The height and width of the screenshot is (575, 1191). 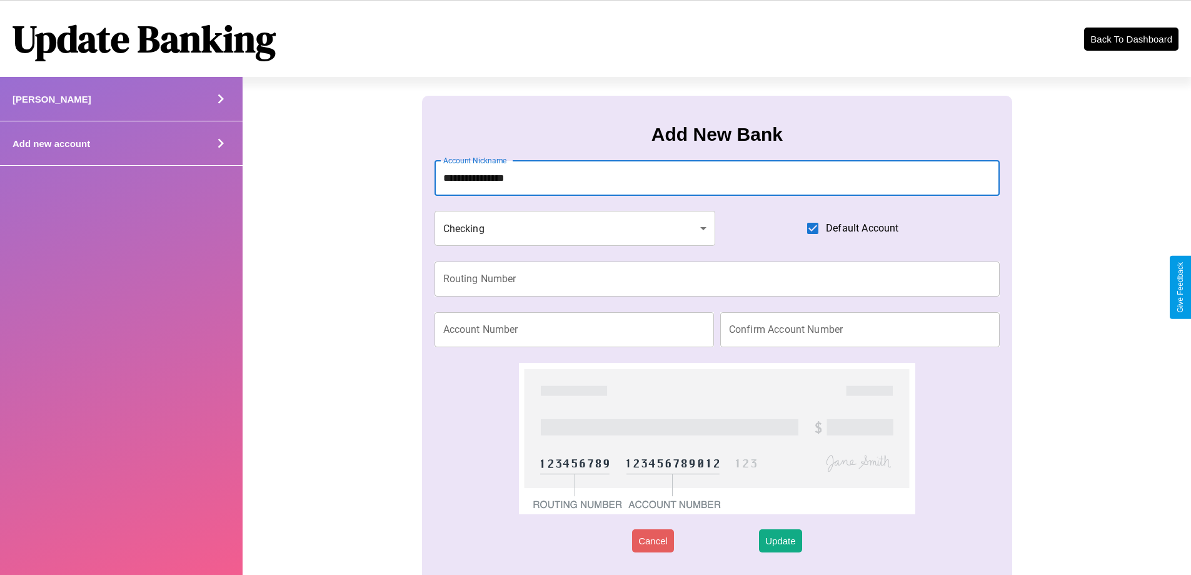 What do you see at coordinates (144, 39) in the screenshot?
I see `h1: Update Banking` at bounding box center [144, 39].